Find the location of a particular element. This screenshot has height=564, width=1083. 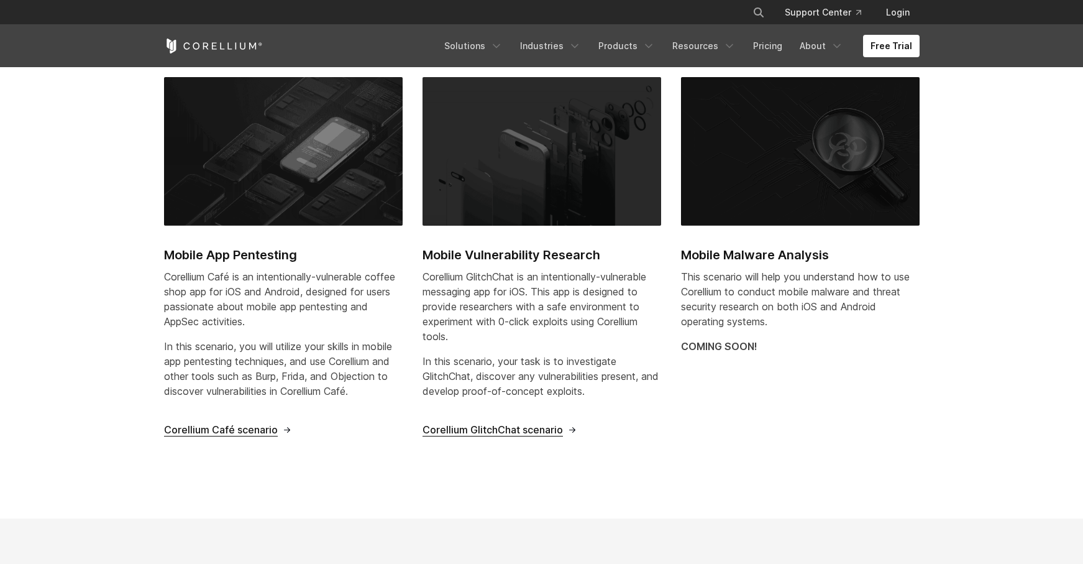

a: About is located at coordinates (822, 46).